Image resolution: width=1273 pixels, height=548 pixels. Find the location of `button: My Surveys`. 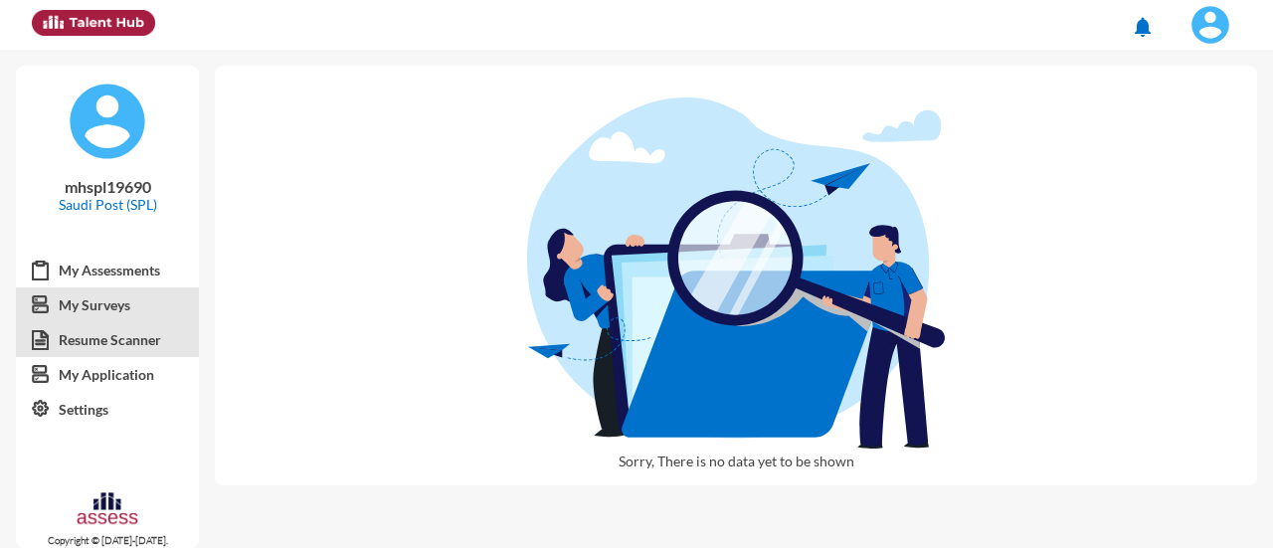

button: My Surveys is located at coordinates (107, 305).